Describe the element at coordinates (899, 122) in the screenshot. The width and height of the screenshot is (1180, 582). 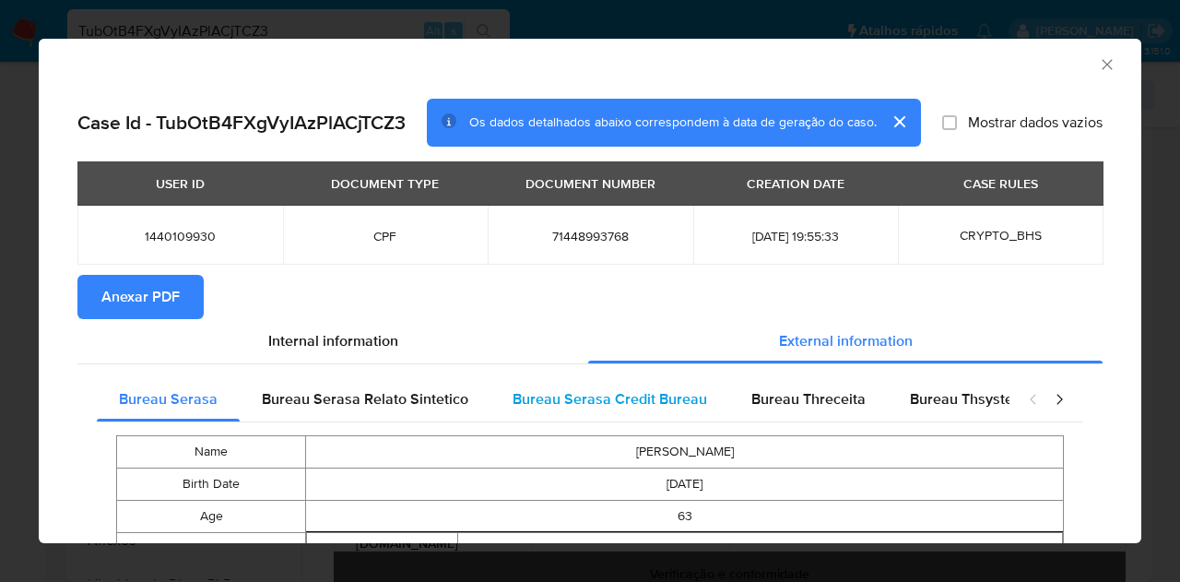
I see `button: cerrar` at that location.